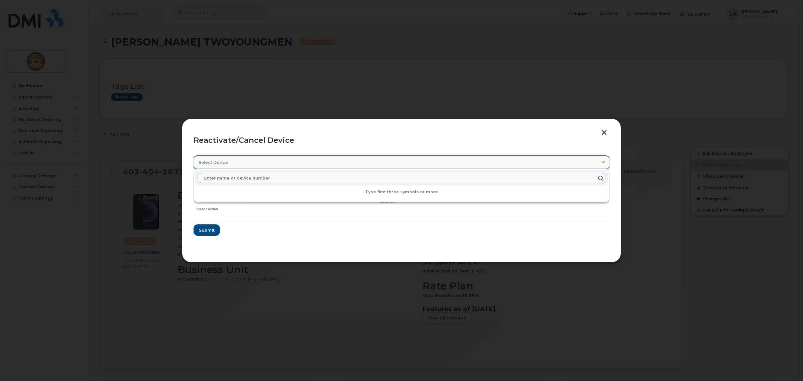 This screenshot has width=803, height=381. What do you see at coordinates (402, 162) in the screenshot?
I see `a: Select device` at bounding box center [402, 162].